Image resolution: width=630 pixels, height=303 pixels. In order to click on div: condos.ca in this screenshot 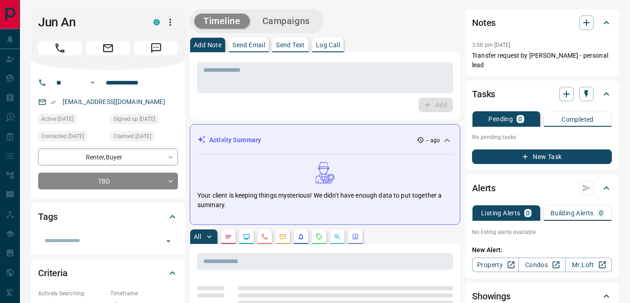, I will do `click(157, 22)`.